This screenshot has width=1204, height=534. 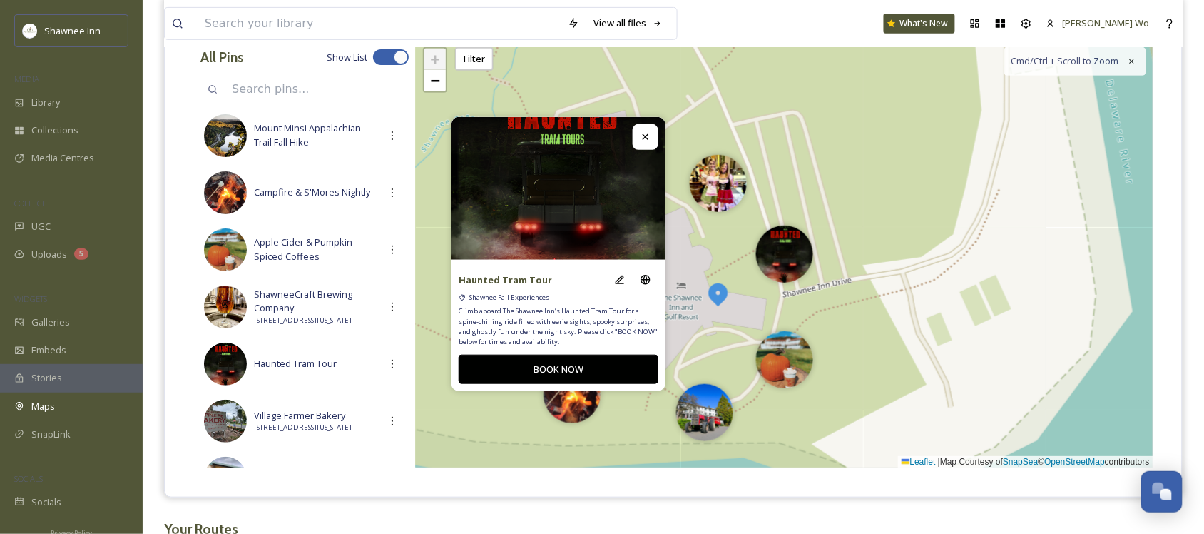 What do you see at coordinates (225, 421) in the screenshot?
I see `img: 0836fe56-41e5-4b13-93e8-b5f388ab6fa0.jpg` at bounding box center [225, 421].